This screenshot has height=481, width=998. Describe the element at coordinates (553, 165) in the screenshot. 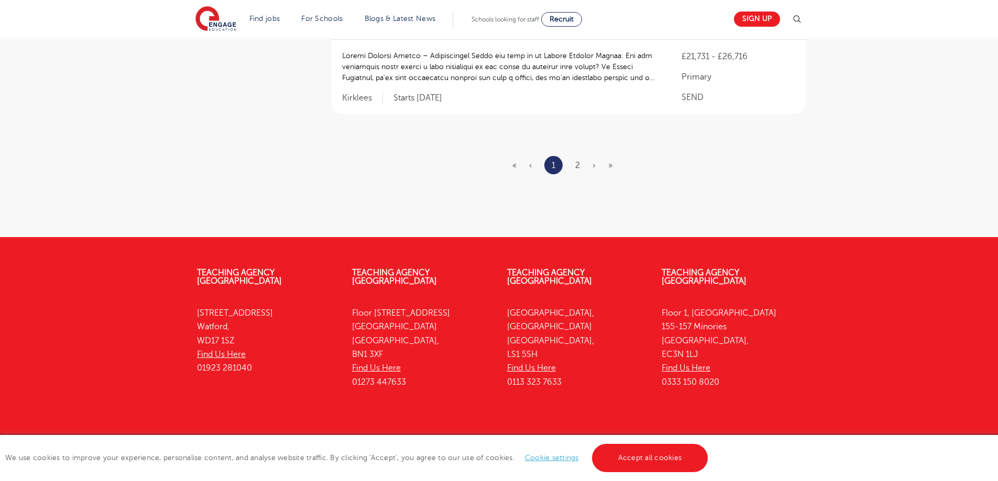

I see `a: 1` at that location.